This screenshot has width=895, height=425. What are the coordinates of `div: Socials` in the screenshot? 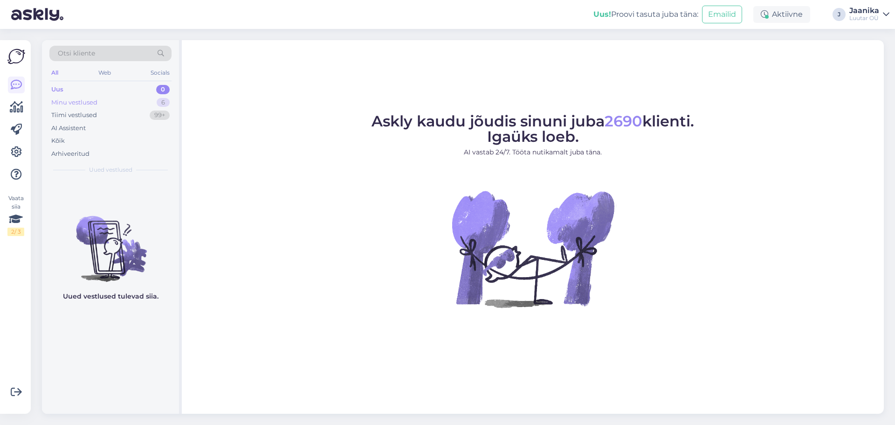 It's located at (160, 73).